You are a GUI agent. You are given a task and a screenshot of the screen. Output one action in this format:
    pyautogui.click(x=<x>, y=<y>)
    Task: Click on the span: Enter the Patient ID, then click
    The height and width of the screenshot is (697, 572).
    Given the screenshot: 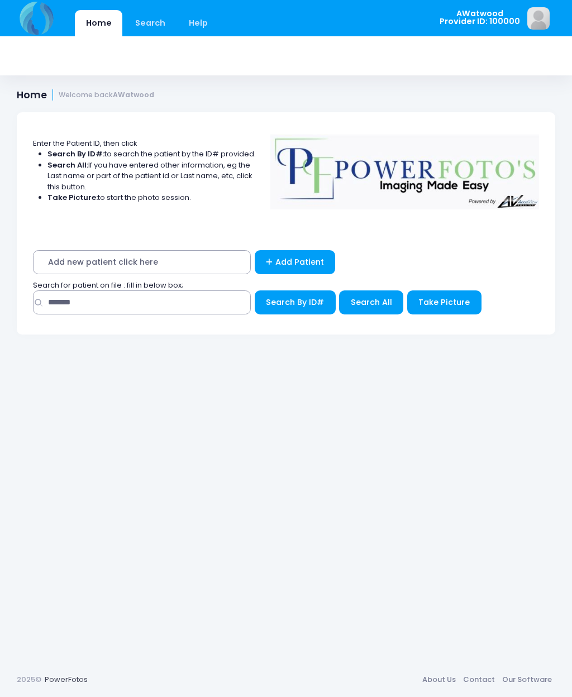 What is the action you would take?
    pyautogui.click(x=85, y=143)
    